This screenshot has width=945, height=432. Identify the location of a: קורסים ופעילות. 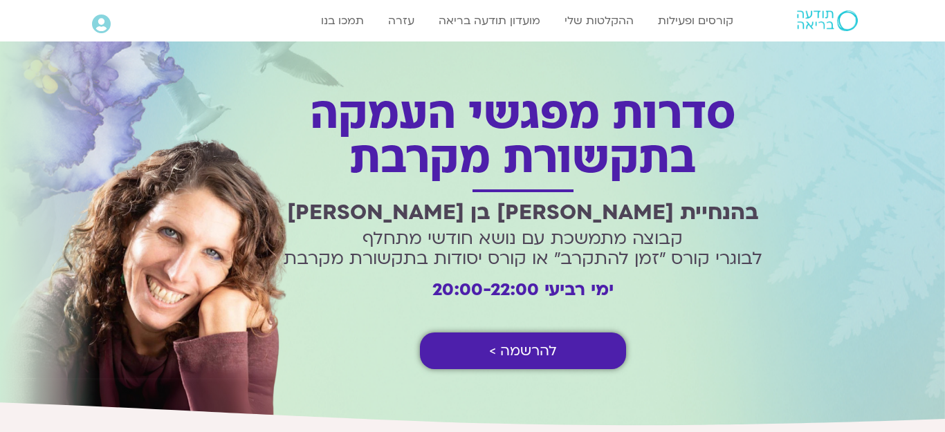
(695, 21).